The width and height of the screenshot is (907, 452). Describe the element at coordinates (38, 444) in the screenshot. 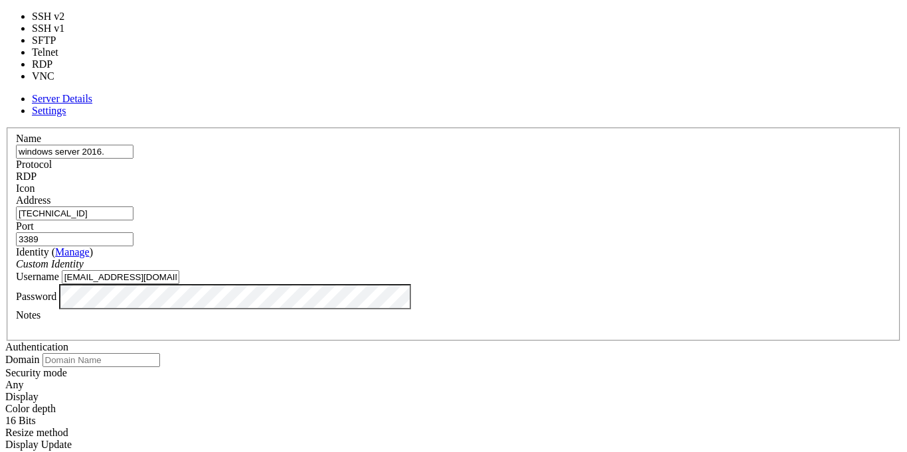

I see `span: Display Update` at that location.